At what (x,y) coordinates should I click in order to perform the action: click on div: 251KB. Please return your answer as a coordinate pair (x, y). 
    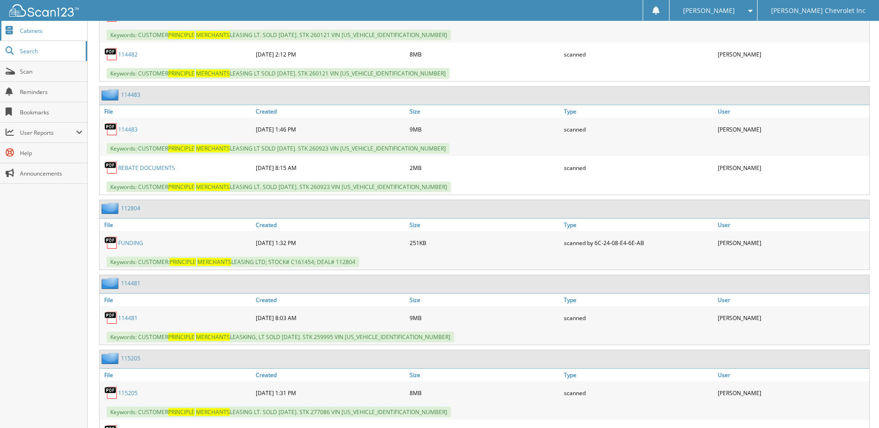
    Looking at the image, I should click on (484, 243).